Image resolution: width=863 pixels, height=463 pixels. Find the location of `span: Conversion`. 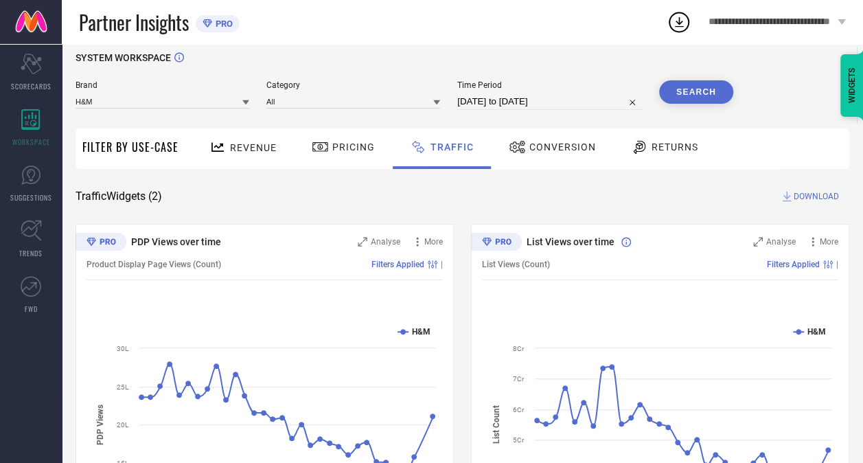

span: Conversion is located at coordinates (562, 147).